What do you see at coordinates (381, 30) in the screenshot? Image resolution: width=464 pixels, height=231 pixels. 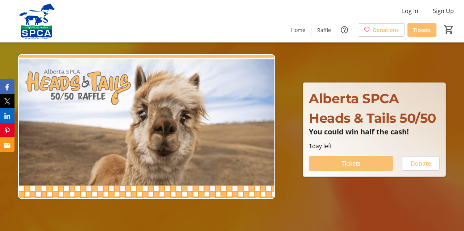 I see `a: Donations` at bounding box center [381, 30].